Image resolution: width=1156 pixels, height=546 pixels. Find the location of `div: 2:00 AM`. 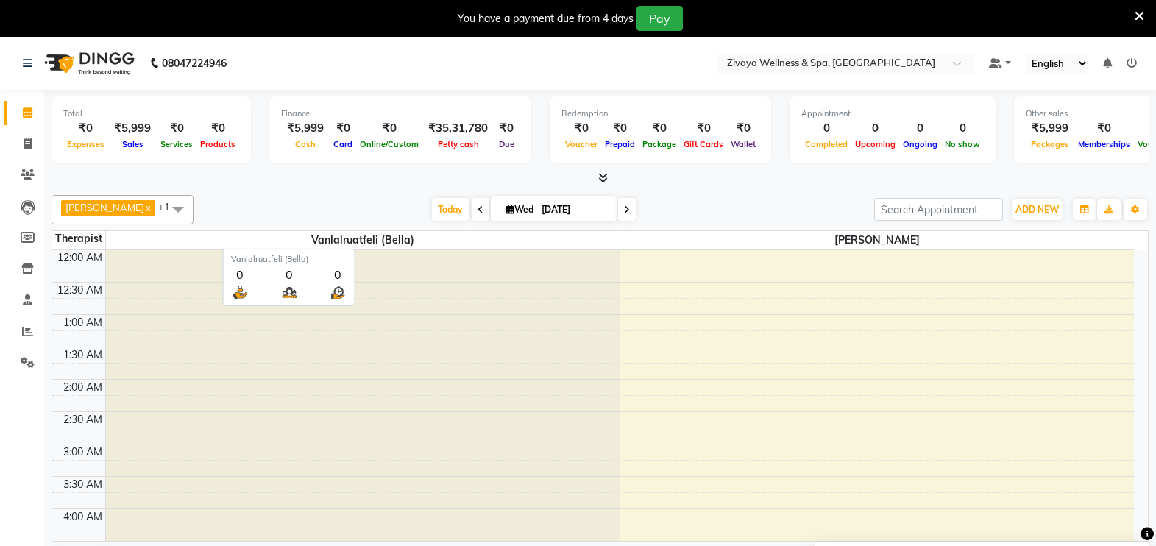

div: 2:00 AM is located at coordinates (82, 387).